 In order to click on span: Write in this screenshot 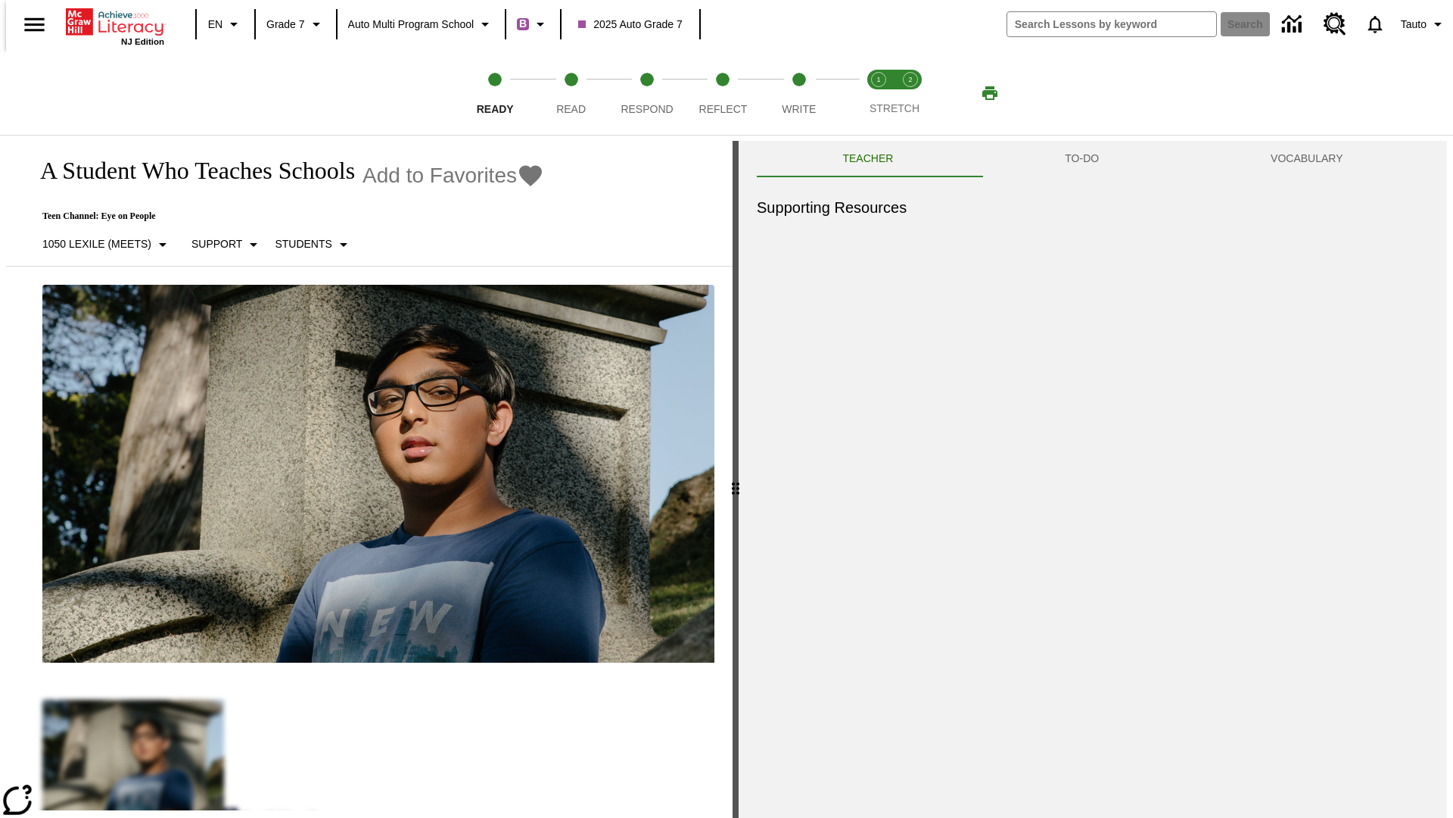, I will do `click(799, 109)`.